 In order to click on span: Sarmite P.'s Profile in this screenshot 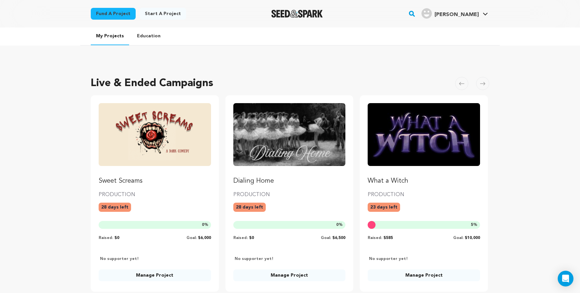, I will do `click(455, 14)`.